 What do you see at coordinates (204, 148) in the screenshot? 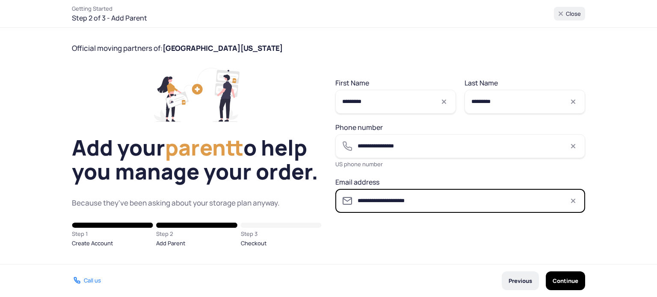
I see `span: parent` at bounding box center [204, 148].